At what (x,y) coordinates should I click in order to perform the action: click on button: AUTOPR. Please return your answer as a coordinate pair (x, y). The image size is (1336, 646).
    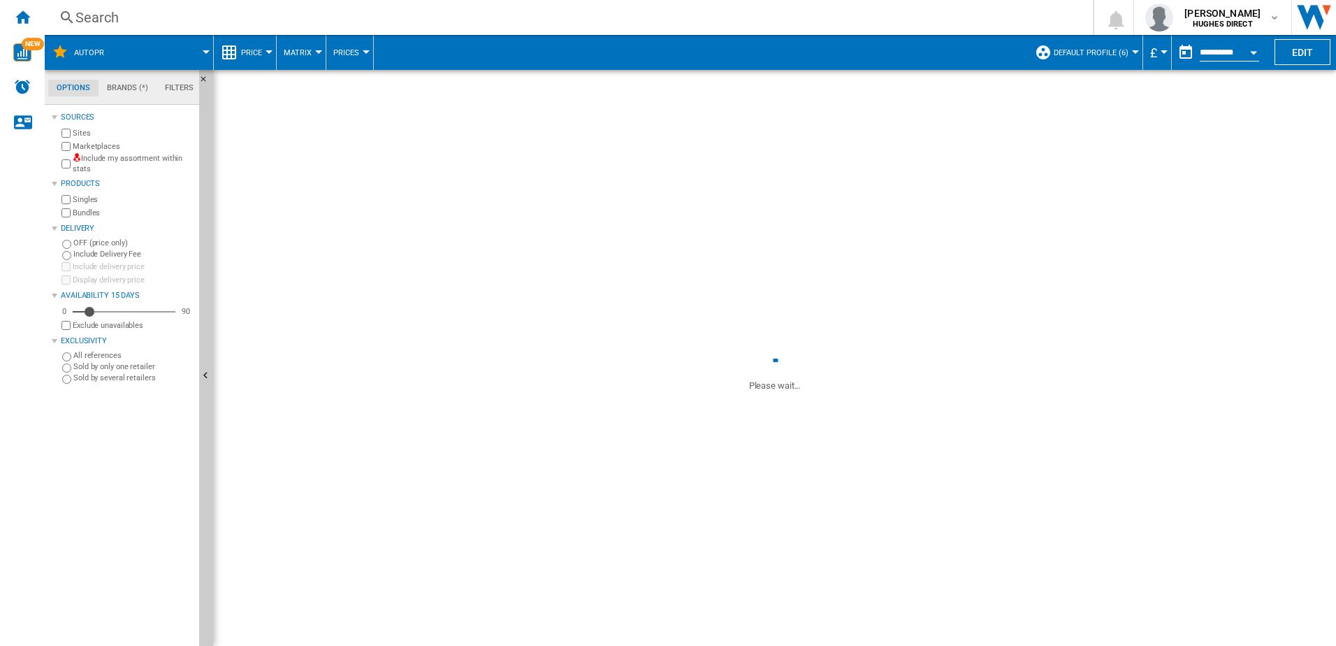
    Looking at the image, I should click on (96, 52).